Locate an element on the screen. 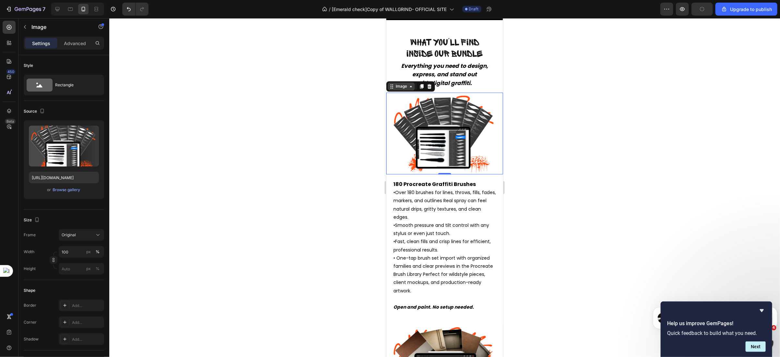 The image size is (780, 357). span: Inside our Bundle is located at coordinates (58, 36).